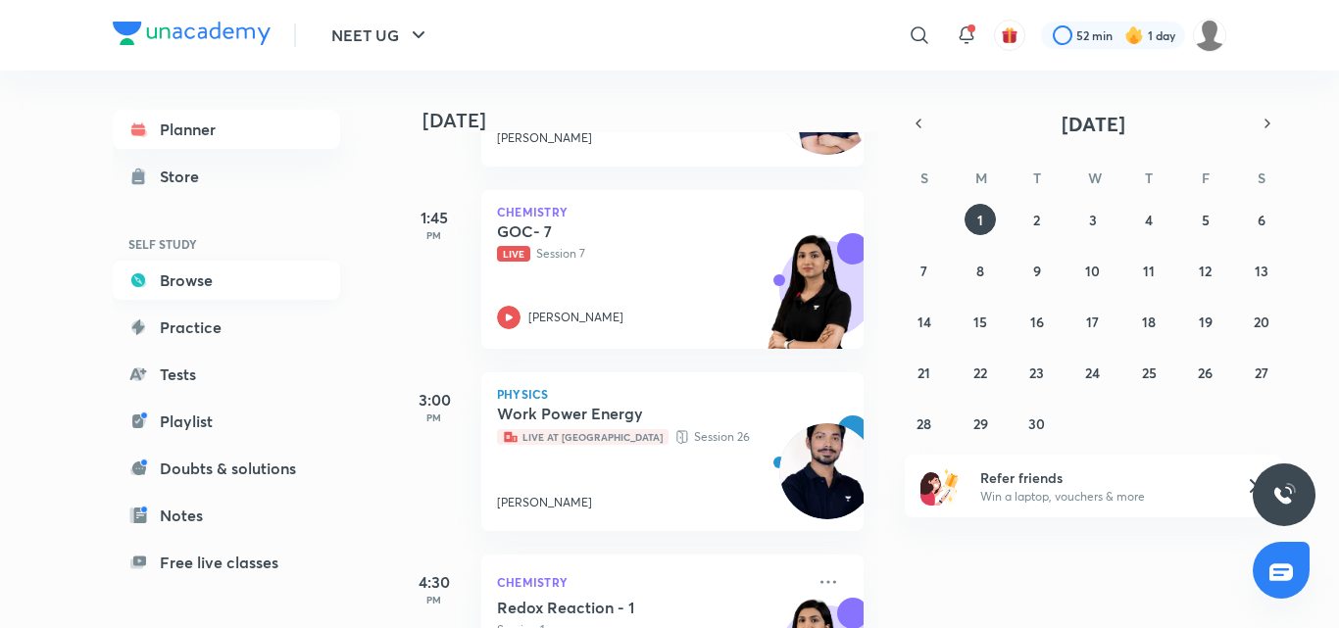 This screenshot has height=628, width=1339. What do you see at coordinates (1205, 271) in the screenshot?
I see `abbr: September 12, 2025` at bounding box center [1205, 271].